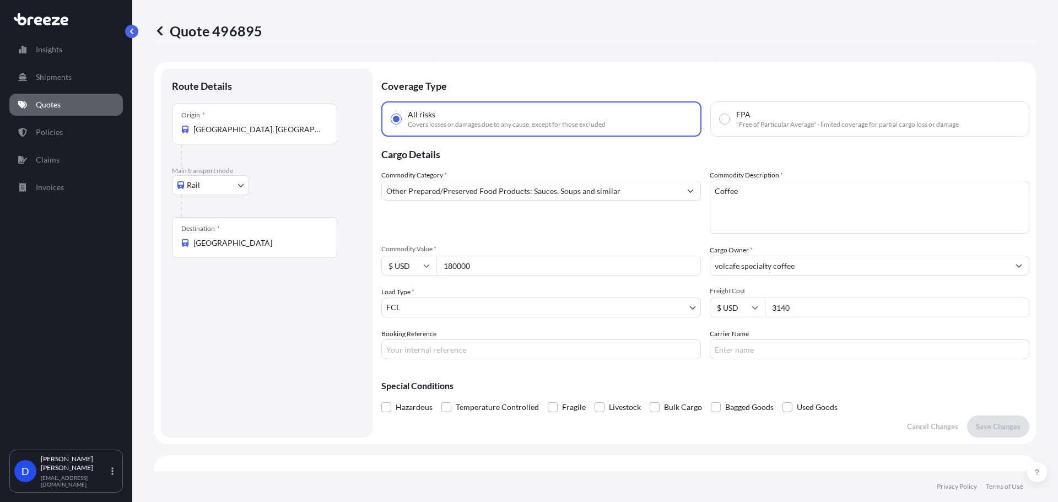  Describe the element at coordinates (744, 115) in the screenshot. I see `span: FPA` at that location.